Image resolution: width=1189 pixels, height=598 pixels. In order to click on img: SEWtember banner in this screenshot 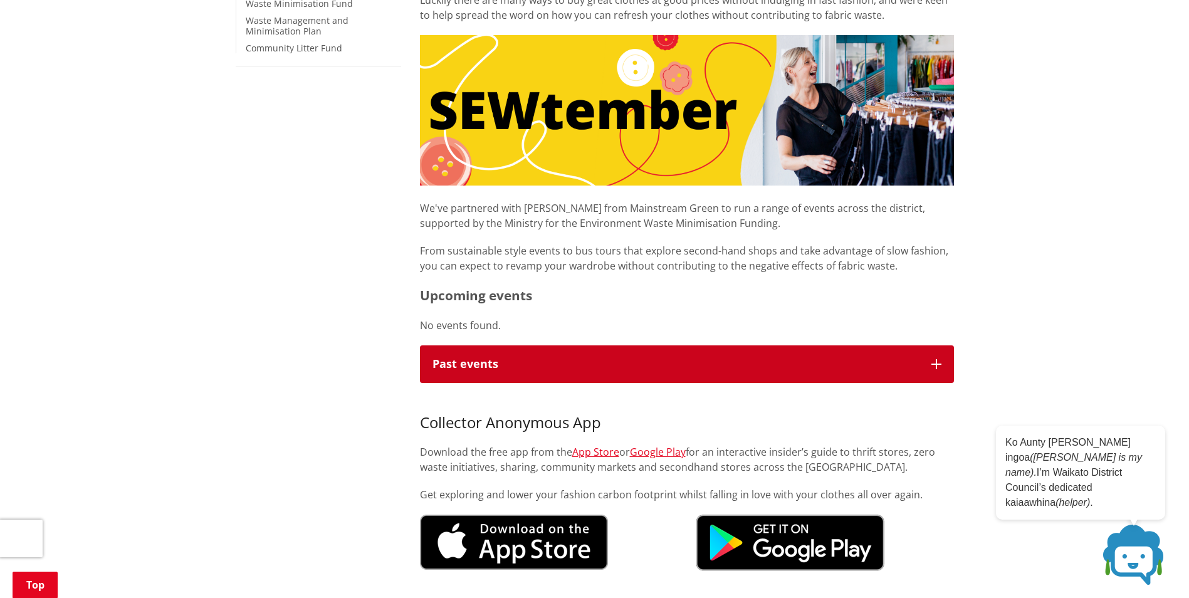, I will do `click(687, 110)`.